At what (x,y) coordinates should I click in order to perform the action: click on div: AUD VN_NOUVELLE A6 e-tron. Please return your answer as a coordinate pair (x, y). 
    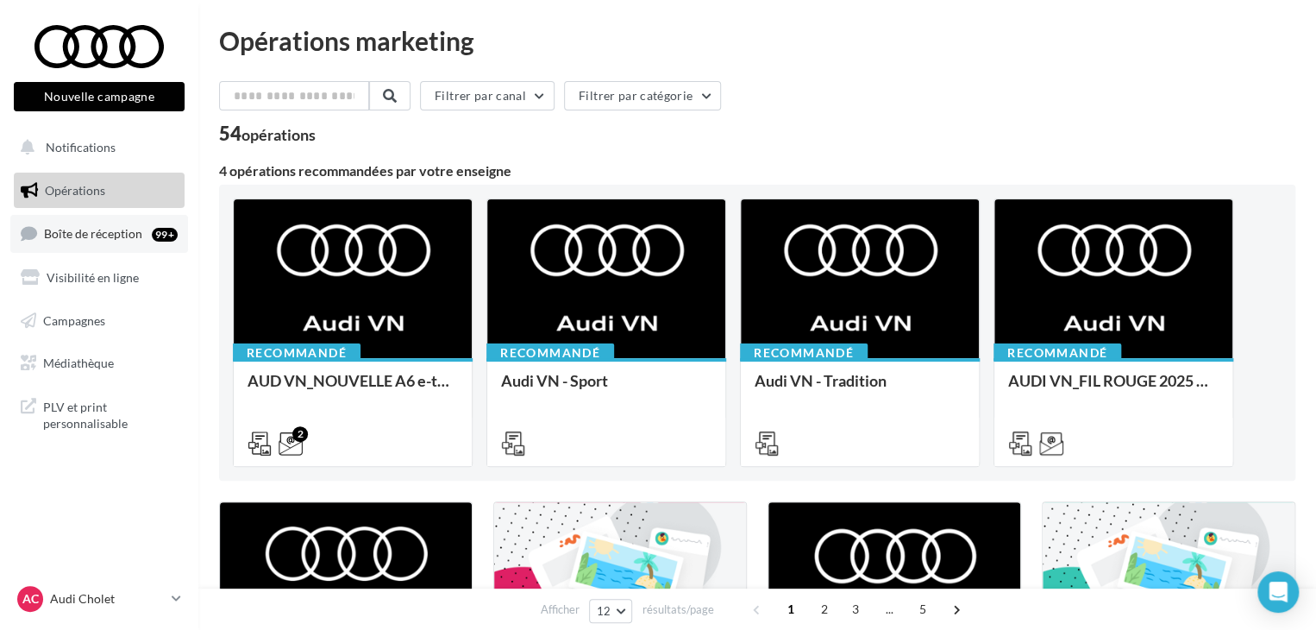
    Looking at the image, I should click on (353, 389).